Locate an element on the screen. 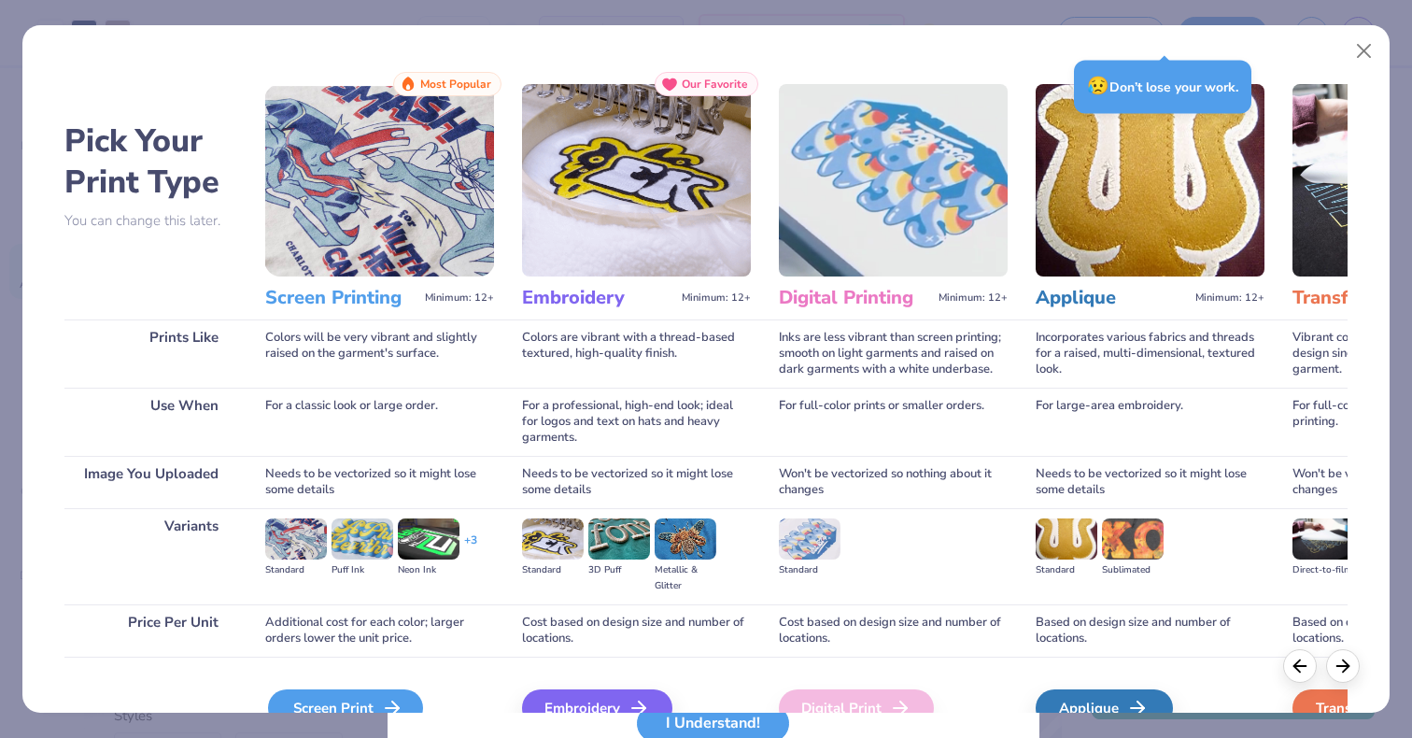 The height and width of the screenshot is (738, 1412). img: Metallic & Glitter is located at coordinates (686, 539).